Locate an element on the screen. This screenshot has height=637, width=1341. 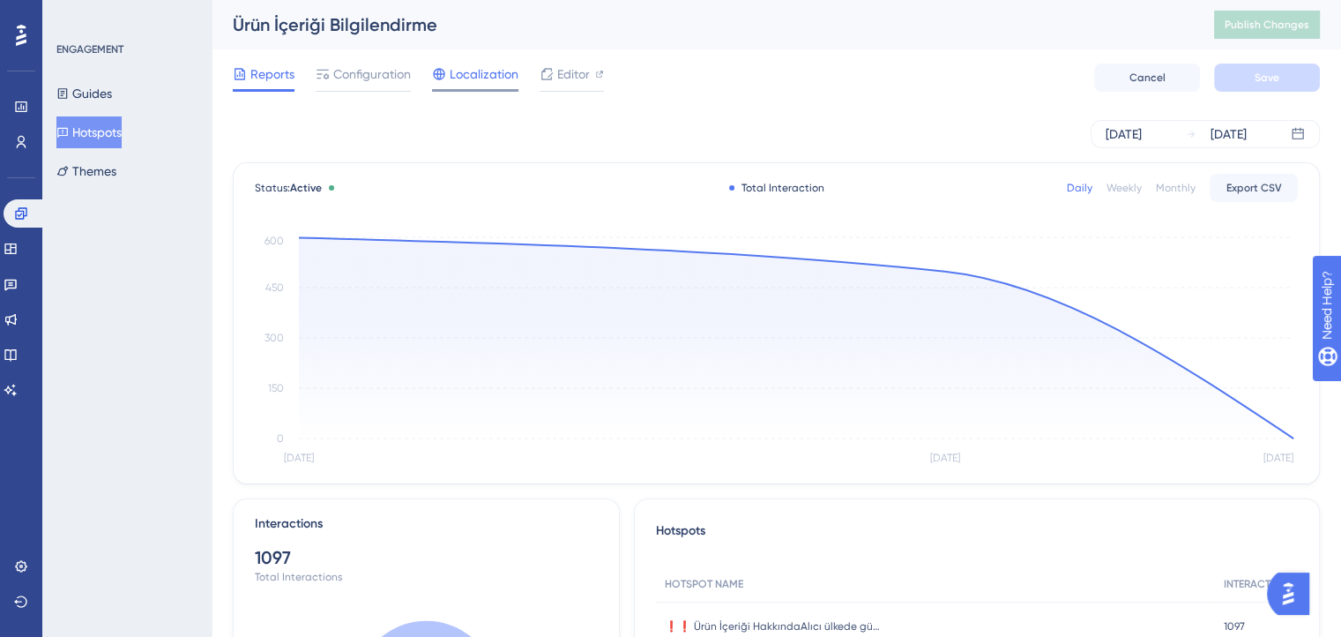
div: Weekly is located at coordinates (1124, 188).